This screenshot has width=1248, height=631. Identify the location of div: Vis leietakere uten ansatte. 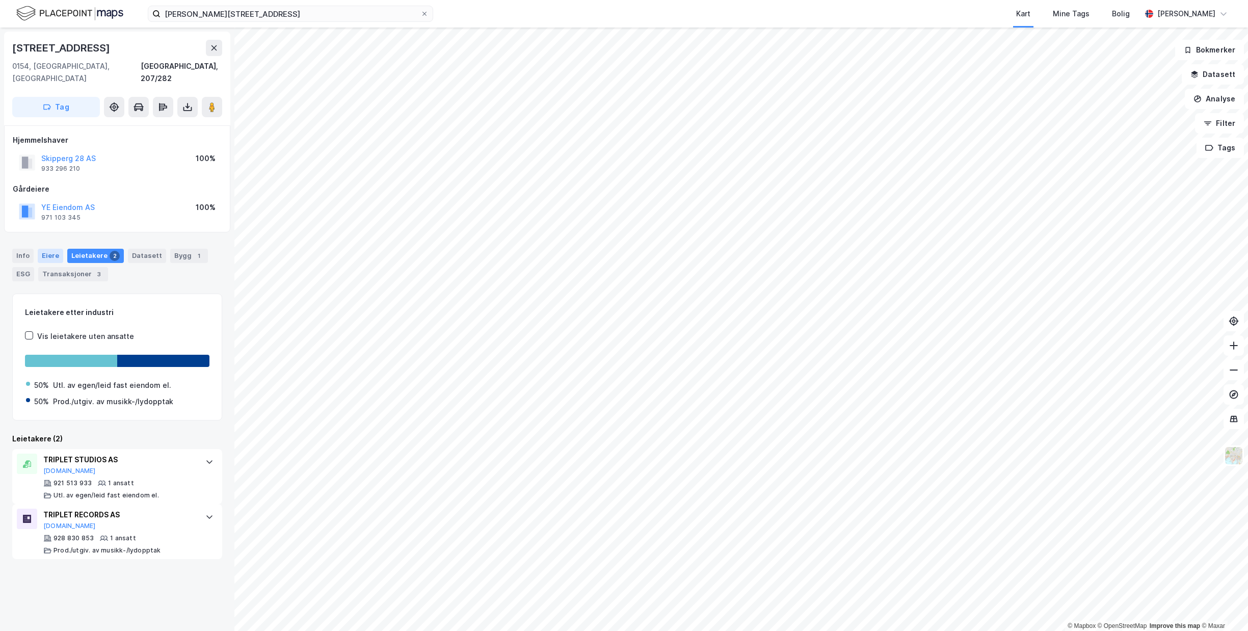
(86, 336).